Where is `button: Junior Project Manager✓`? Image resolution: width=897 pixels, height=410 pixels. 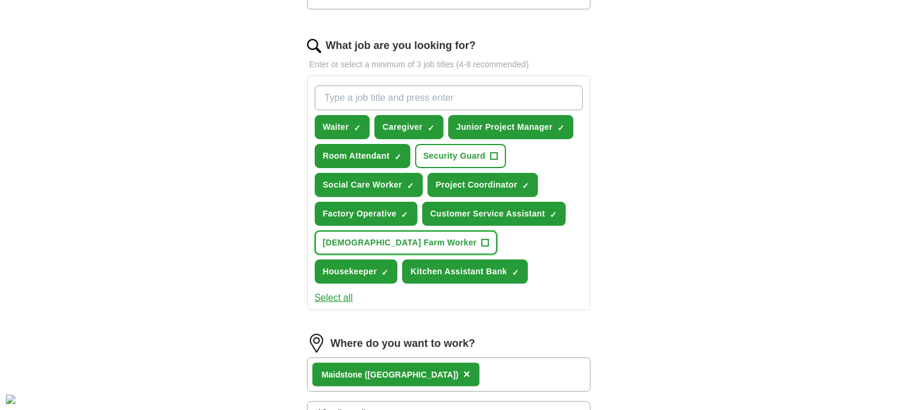 button: Junior Project Manager✓ is located at coordinates (511, 127).